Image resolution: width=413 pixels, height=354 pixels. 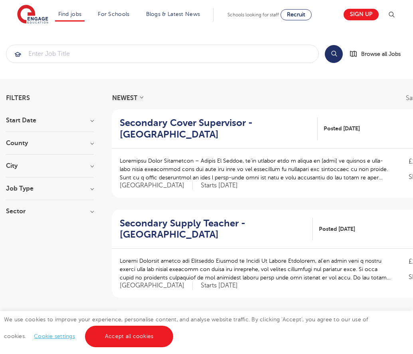 I want to click on input: Submit, so click(x=162, y=54).